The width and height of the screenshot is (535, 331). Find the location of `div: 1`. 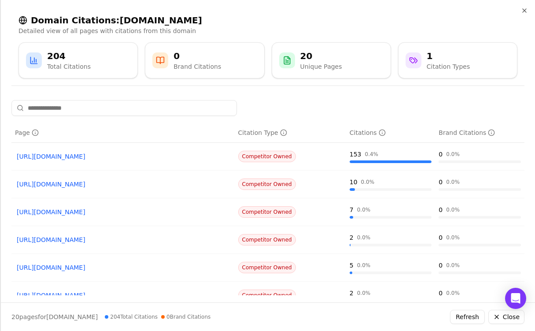

div: 1 is located at coordinates (448, 56).